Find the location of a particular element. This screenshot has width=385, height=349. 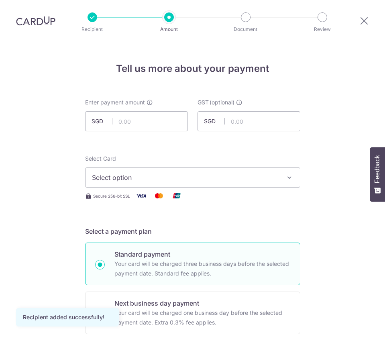

p: Your card will be charged three business days before the selected payment date. Standard fee appl... is located at coordinates (202, 268).